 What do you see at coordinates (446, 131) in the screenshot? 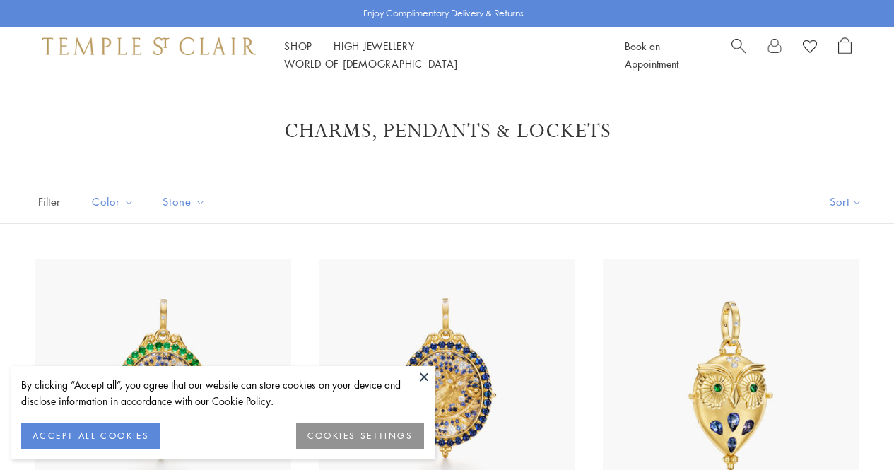
I see `h1: Charms, Pendants & Lockets` at bounding box center [446, 131].